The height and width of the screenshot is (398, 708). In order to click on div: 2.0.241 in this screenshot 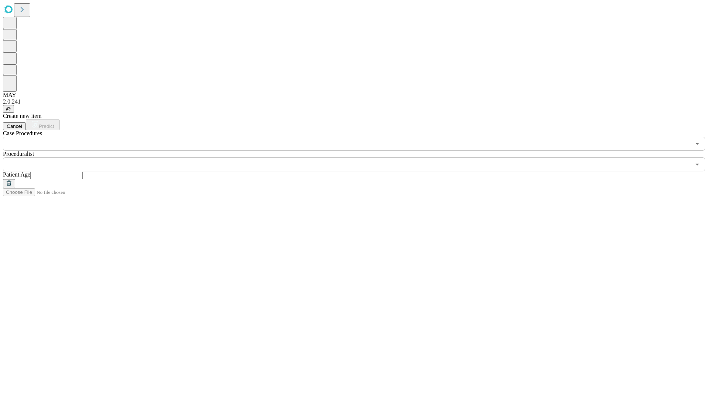, I will do `click(354, 102)`.